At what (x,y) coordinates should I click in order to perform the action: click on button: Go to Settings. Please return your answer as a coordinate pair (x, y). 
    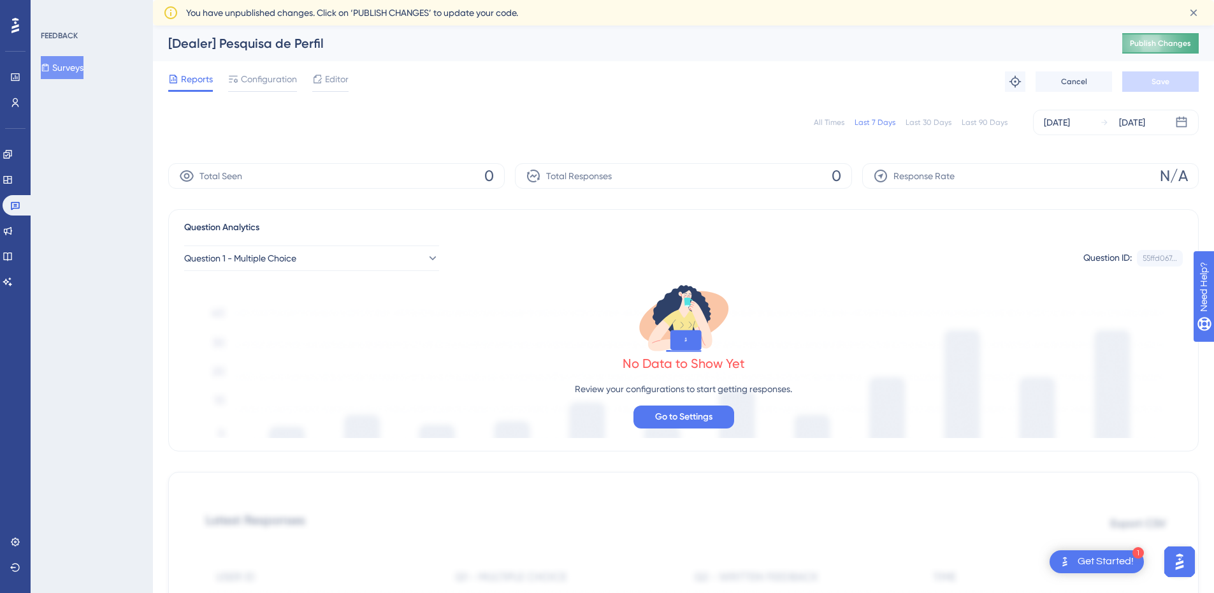
    Looking at the image, I should click on (684, 417).